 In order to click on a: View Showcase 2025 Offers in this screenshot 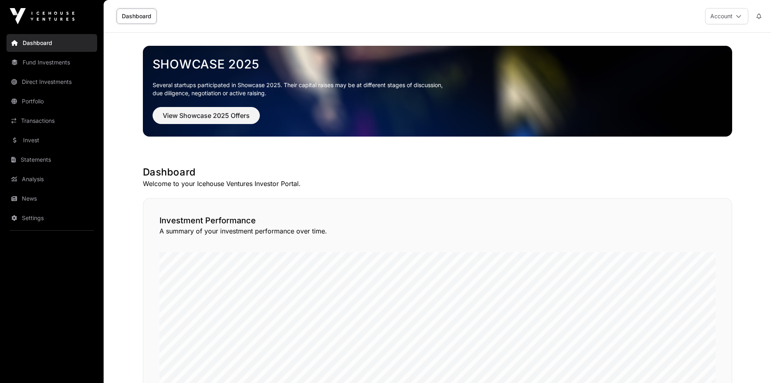, I will do `click(206, 119)`.